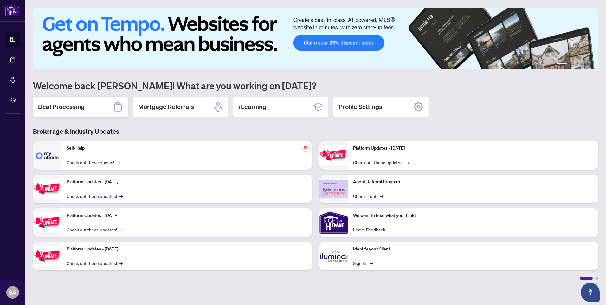  Describe the element at coordinates (334, 256) in the screenshot. I see `img: Identify your Client` at that location.